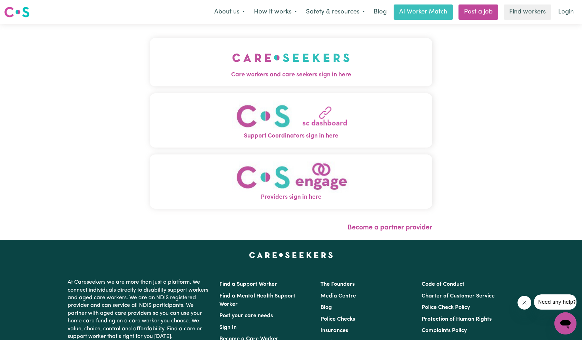  I want to click on button: Care workers and care seekers sign in here, so click(291, 62).